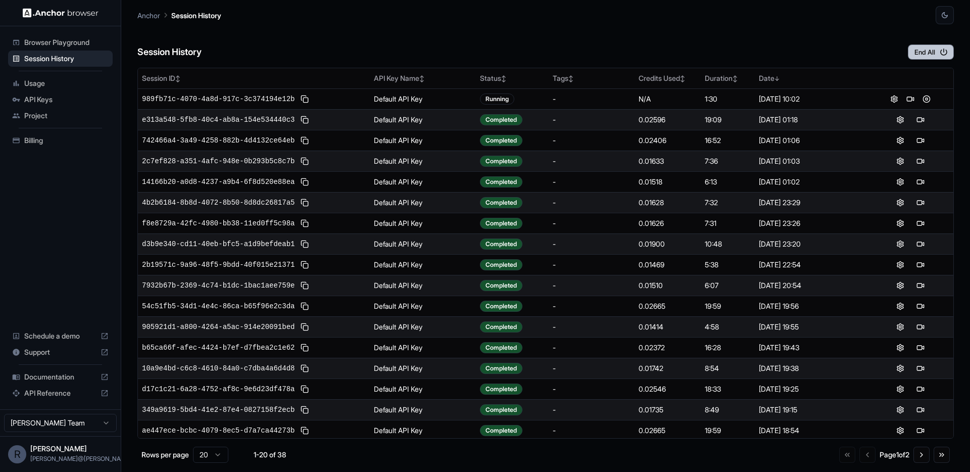 Image resolution: width=970 pixels, height=472 pixels. What do you see at coordinates (66, 116) in the screenshot?
I see `span: Project` at bounding box center [66, 116].